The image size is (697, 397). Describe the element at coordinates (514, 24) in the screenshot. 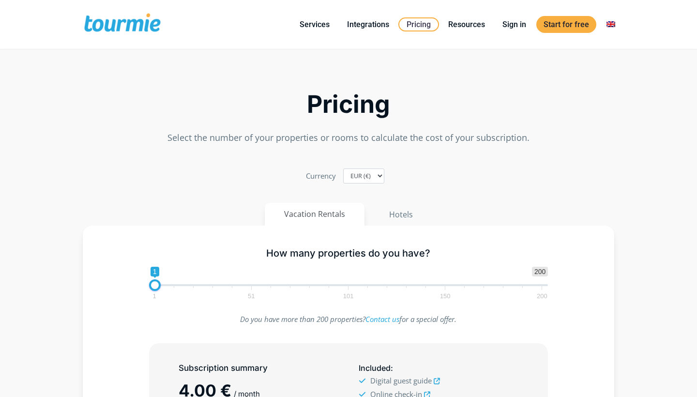

I see `a: Sign in` at that location.